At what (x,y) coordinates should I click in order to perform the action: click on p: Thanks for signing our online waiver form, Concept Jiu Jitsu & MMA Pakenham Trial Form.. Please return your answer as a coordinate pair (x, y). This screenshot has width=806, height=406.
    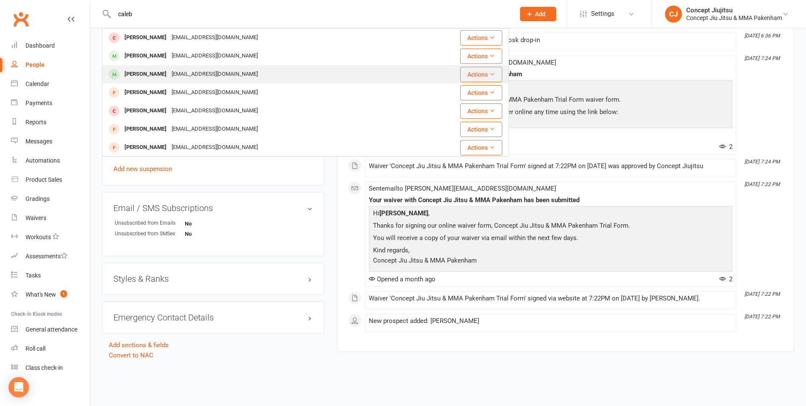
    Looking at the image, I should click on (551, 226).